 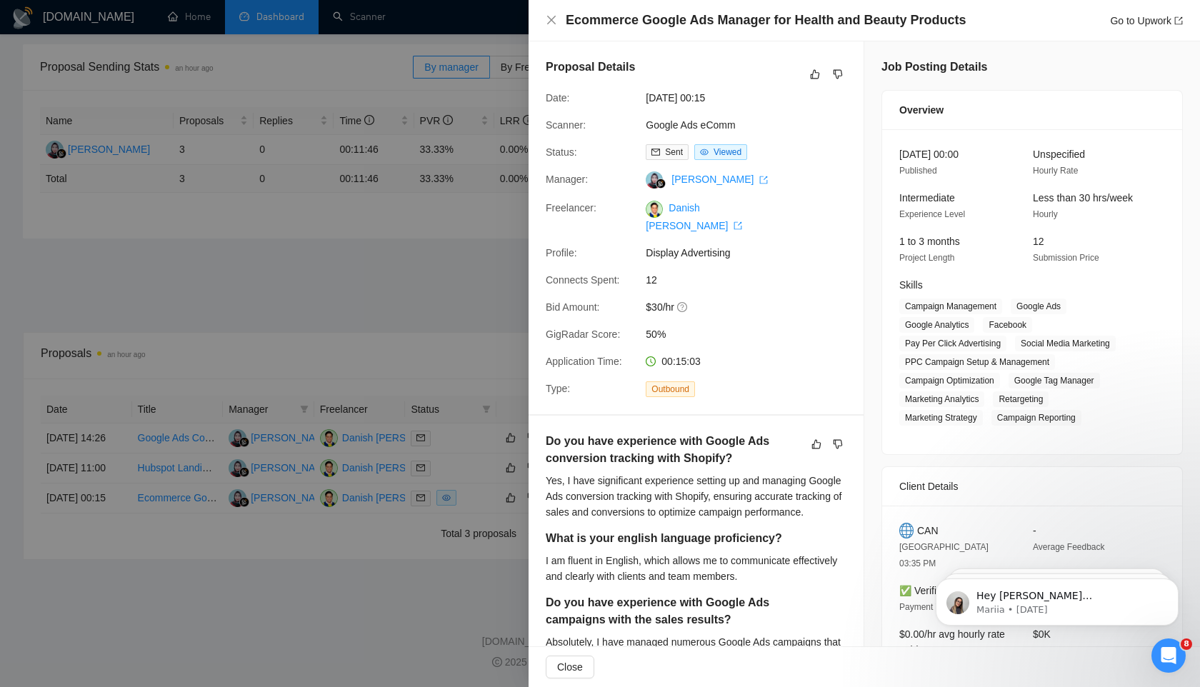 I want to click on span: Campaign Management, so click(x=951, y=306).